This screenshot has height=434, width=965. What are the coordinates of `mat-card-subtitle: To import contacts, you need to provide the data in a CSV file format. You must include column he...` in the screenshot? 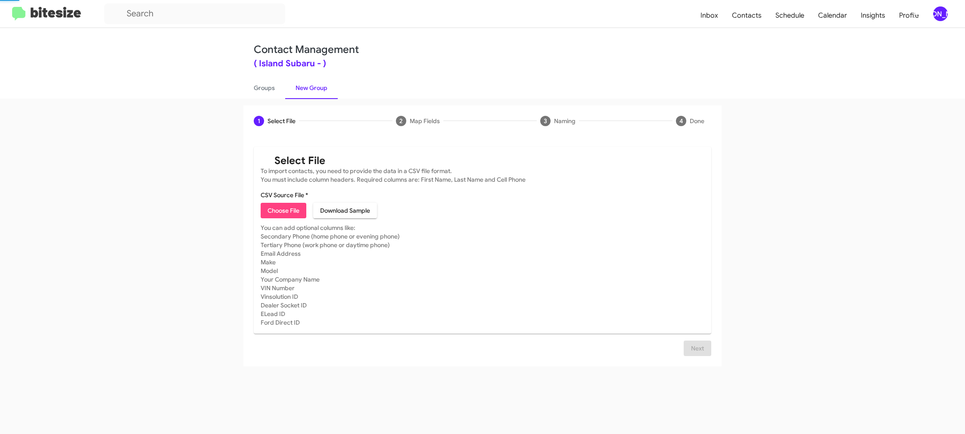 It's located at (483, 175).